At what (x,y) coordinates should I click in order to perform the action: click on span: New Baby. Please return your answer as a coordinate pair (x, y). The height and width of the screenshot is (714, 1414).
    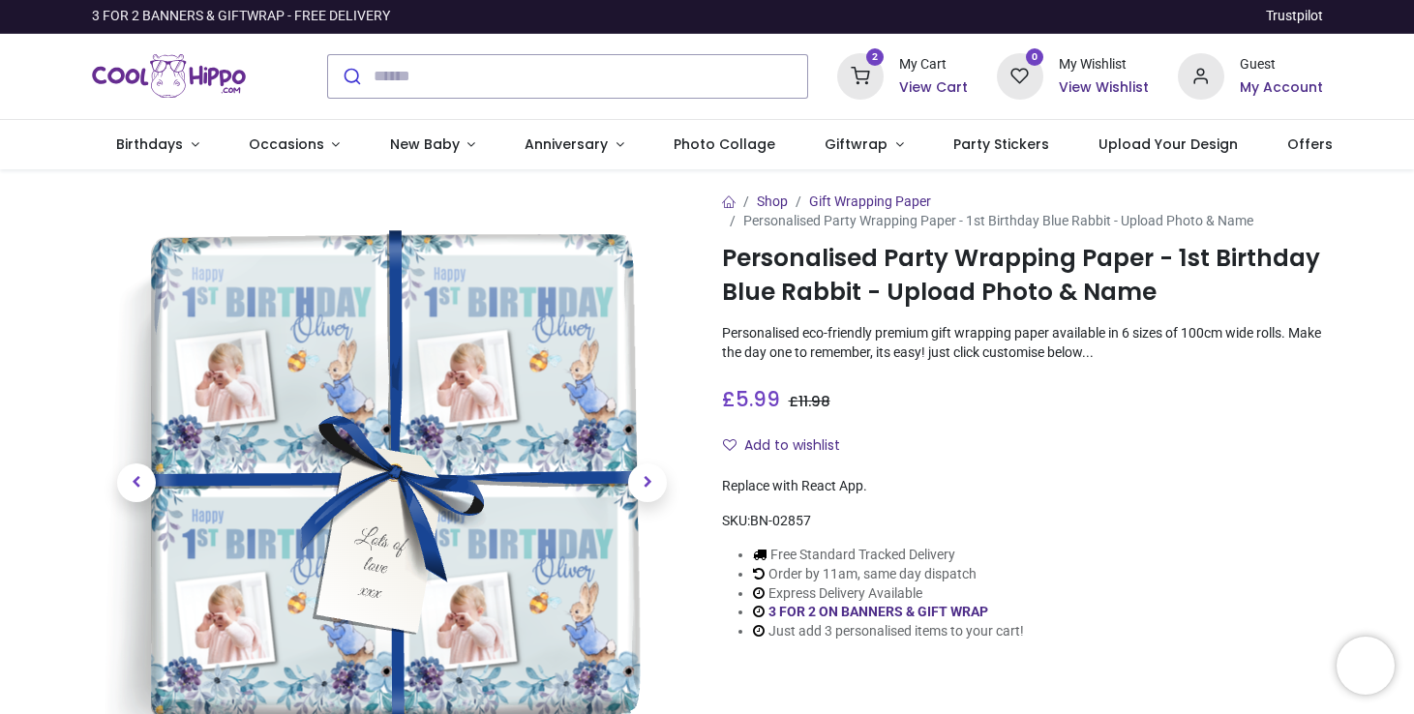
    Looking at the image, I should click on (425, 144).